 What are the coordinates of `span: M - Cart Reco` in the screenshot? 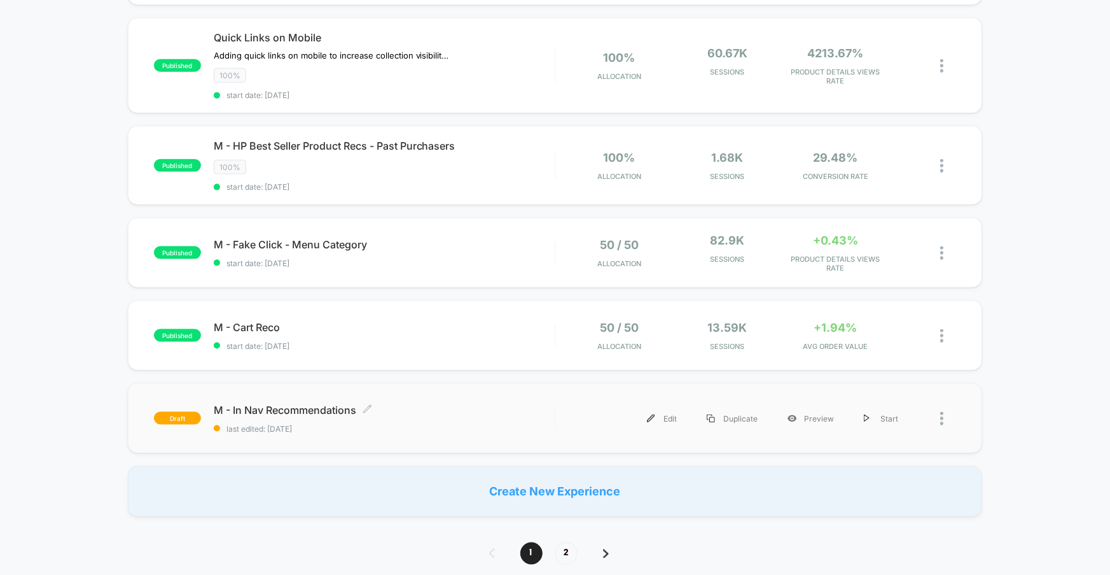 It's located at (384, 327).